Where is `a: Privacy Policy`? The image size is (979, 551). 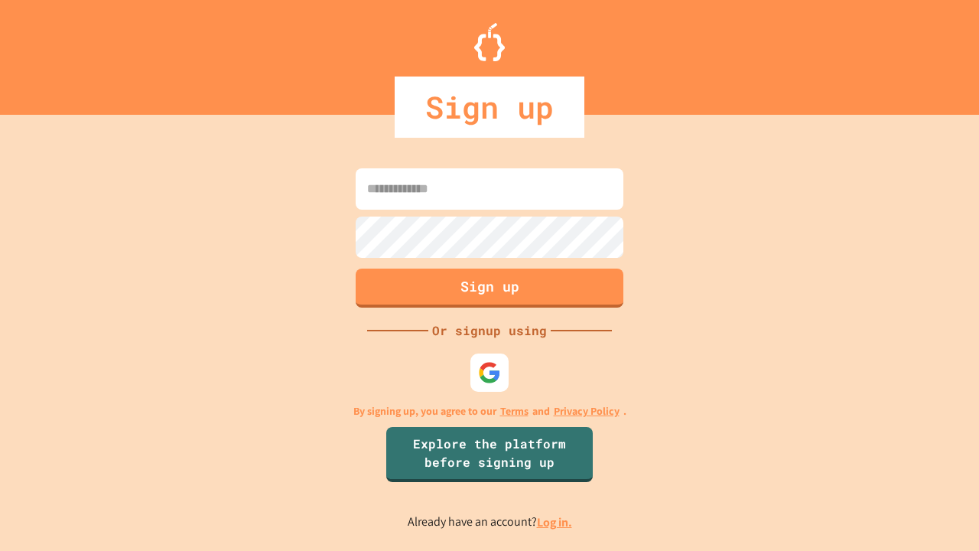 a: Privacy Policy is located at coordinates (586, 411).